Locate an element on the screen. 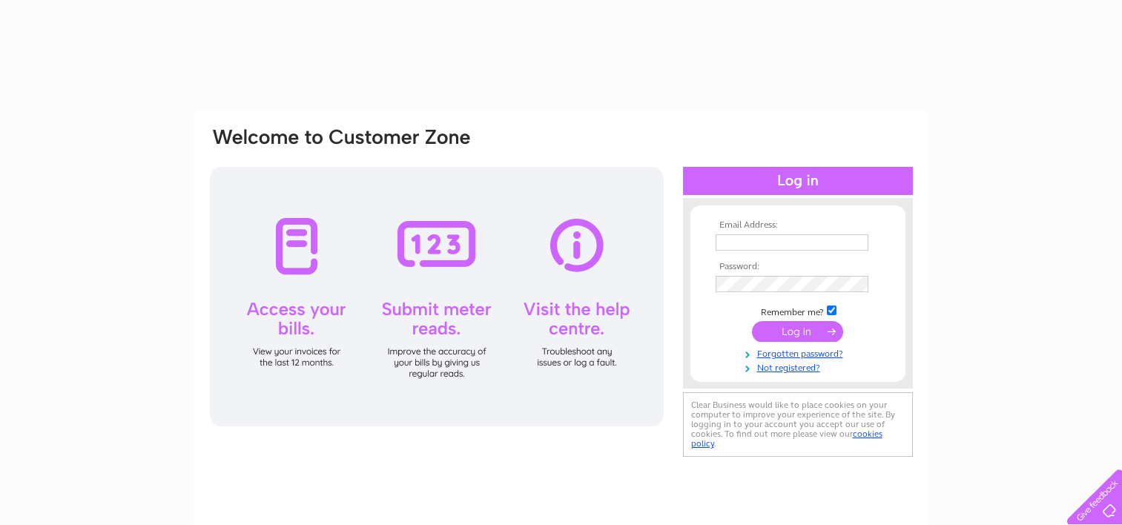 This screenshot has width=1122, height=525. input: Submit is located at coordinates (797, 332).